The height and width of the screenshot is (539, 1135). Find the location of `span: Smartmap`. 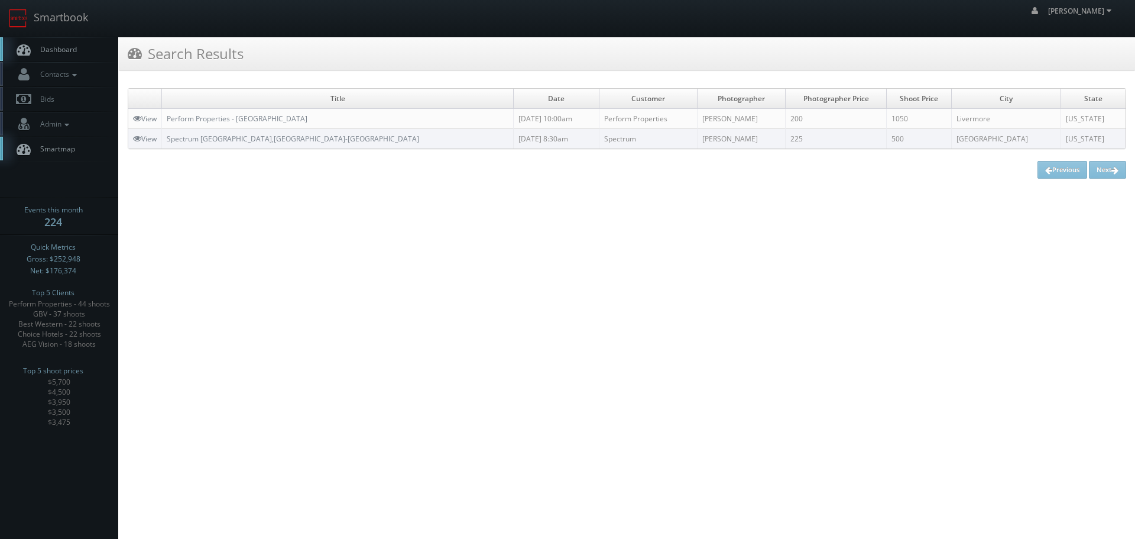

span: Smartmap is located at coordinates (54, 148).